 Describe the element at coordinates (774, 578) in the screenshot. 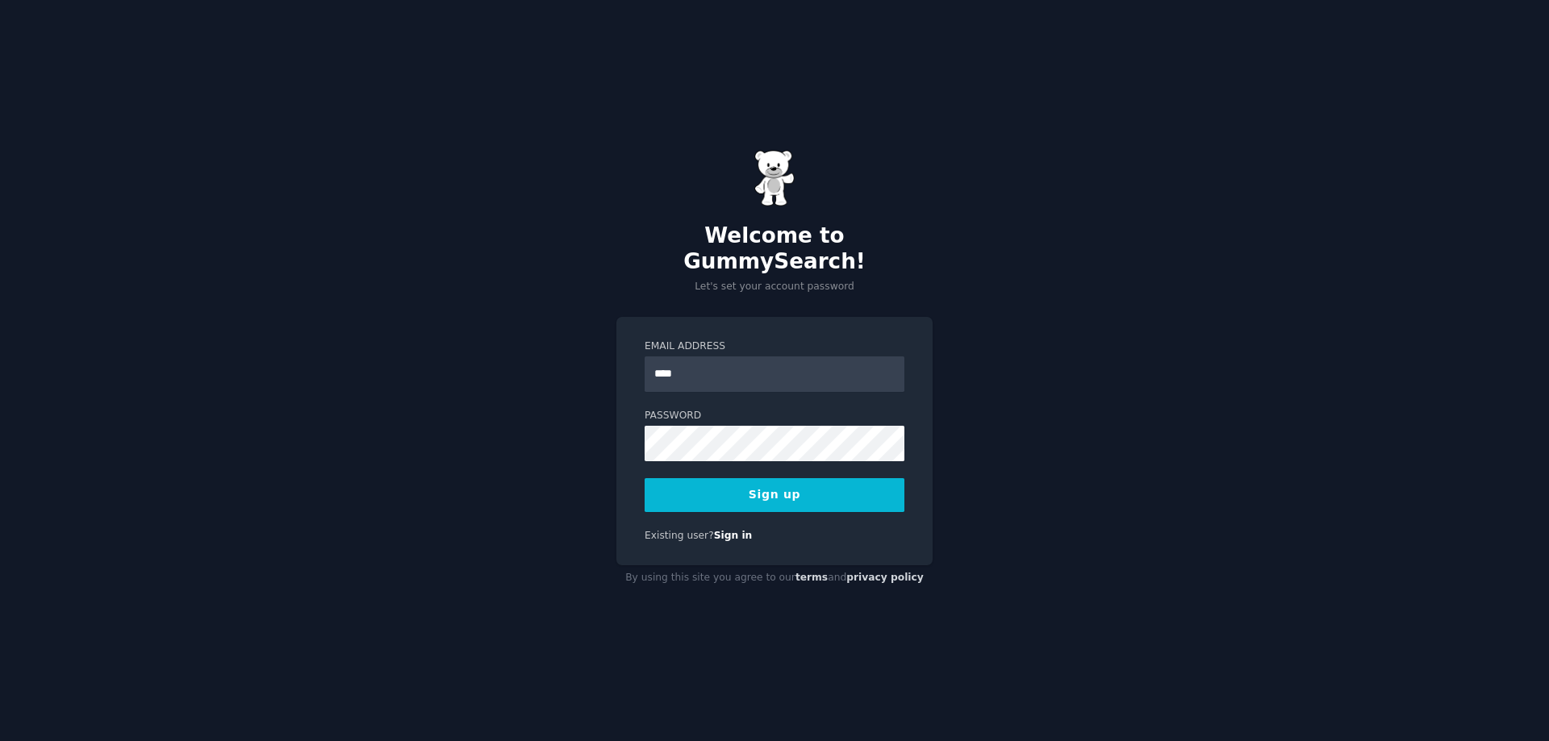

I see `div: By using this site you agree to our and` at that location.